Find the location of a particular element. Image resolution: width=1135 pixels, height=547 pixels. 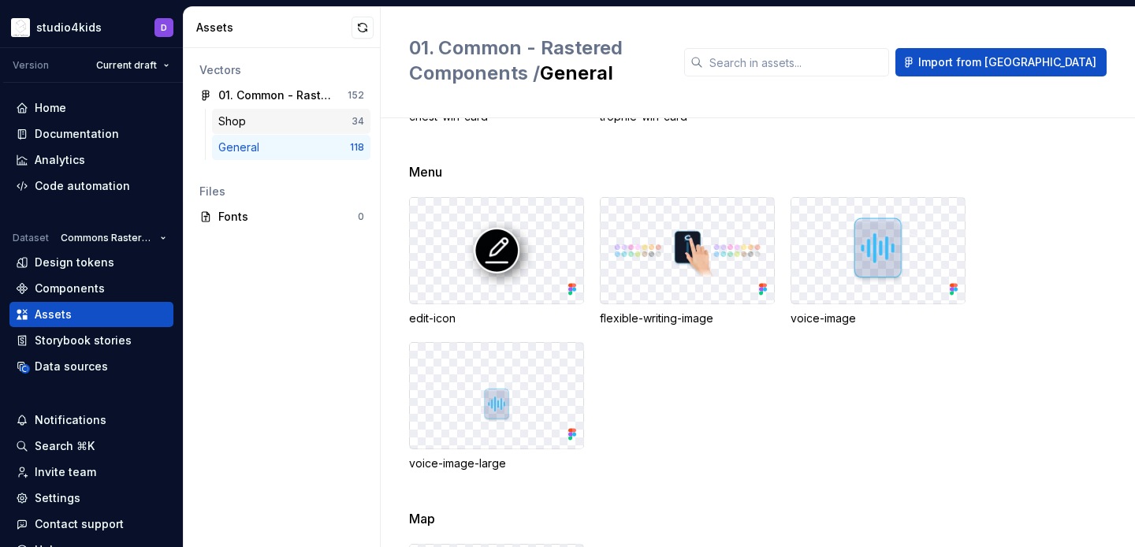

a: Components is located at coordinates (91, 288).